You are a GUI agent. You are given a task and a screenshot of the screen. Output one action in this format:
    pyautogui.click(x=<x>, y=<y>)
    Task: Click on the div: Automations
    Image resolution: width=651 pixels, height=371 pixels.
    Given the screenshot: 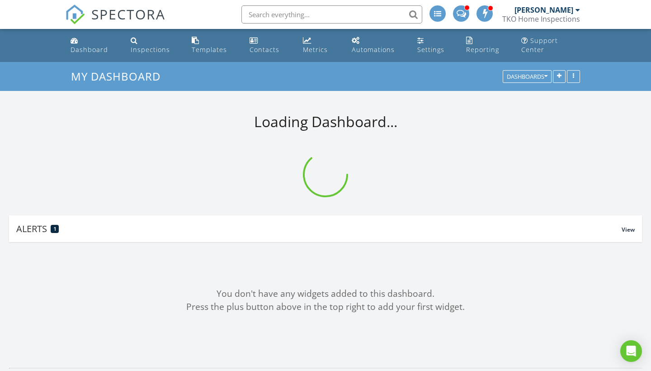 What is the action you would take?
    pyautogui.click(x=373, y=49)
    